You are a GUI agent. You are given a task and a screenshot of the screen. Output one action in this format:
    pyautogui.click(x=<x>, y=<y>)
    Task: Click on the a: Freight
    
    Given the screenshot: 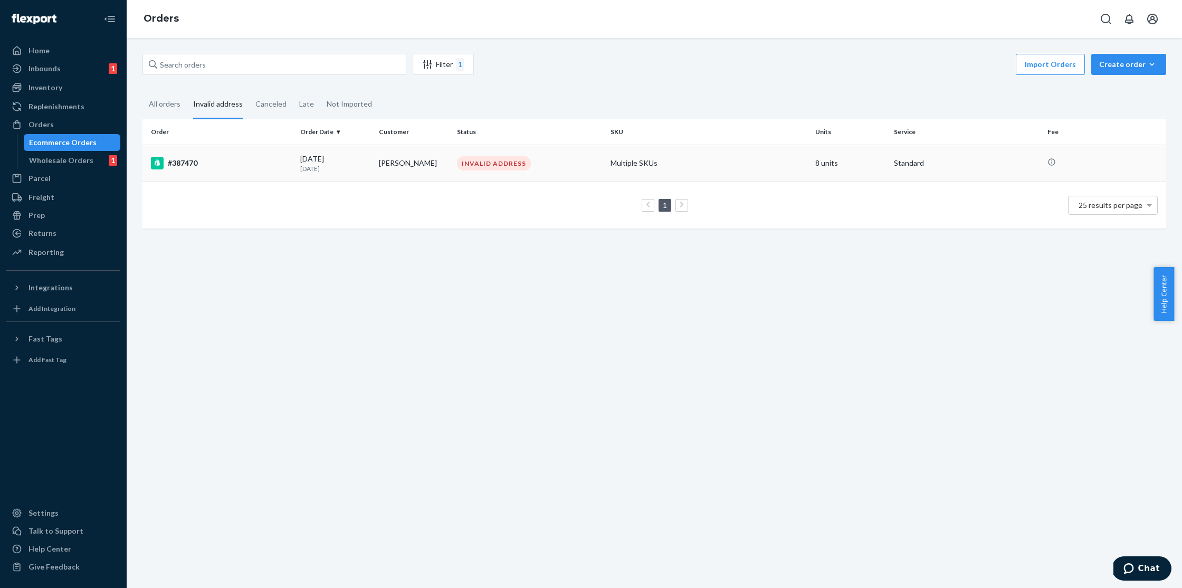 What is the action you would take?
    pyautogui.click(x=63, y=197)
    